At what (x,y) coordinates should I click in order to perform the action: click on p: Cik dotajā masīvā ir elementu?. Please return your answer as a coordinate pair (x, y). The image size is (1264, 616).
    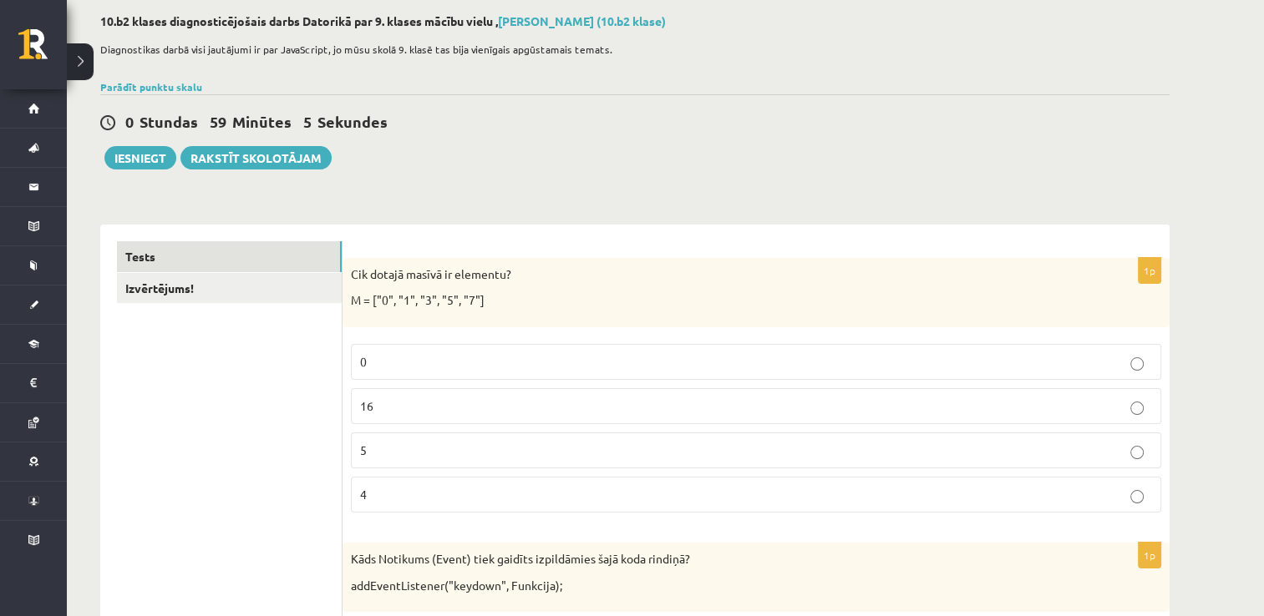
    Looking at the image, I should click on (714, 275).